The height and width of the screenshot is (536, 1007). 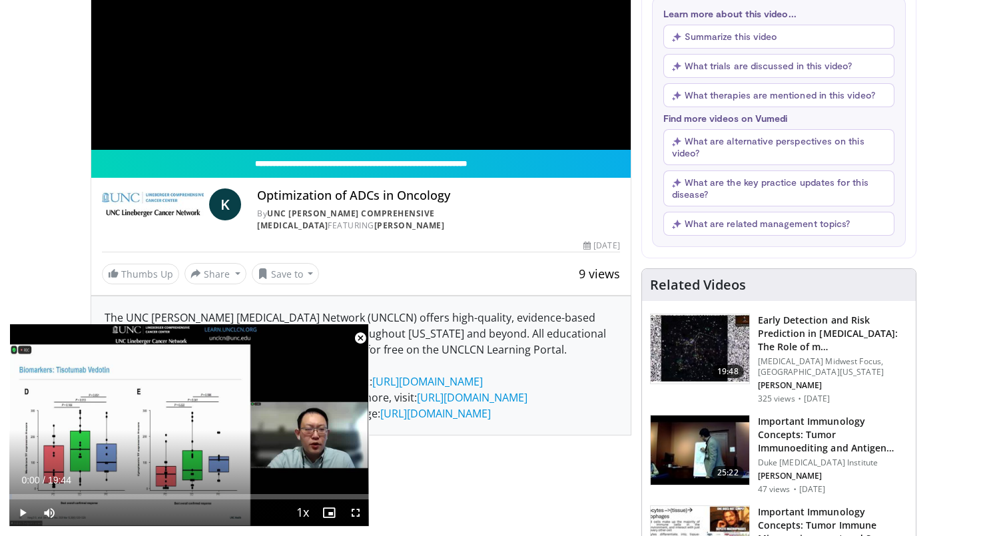 I want to click on span: 25:22, so click(x=728, y=473).